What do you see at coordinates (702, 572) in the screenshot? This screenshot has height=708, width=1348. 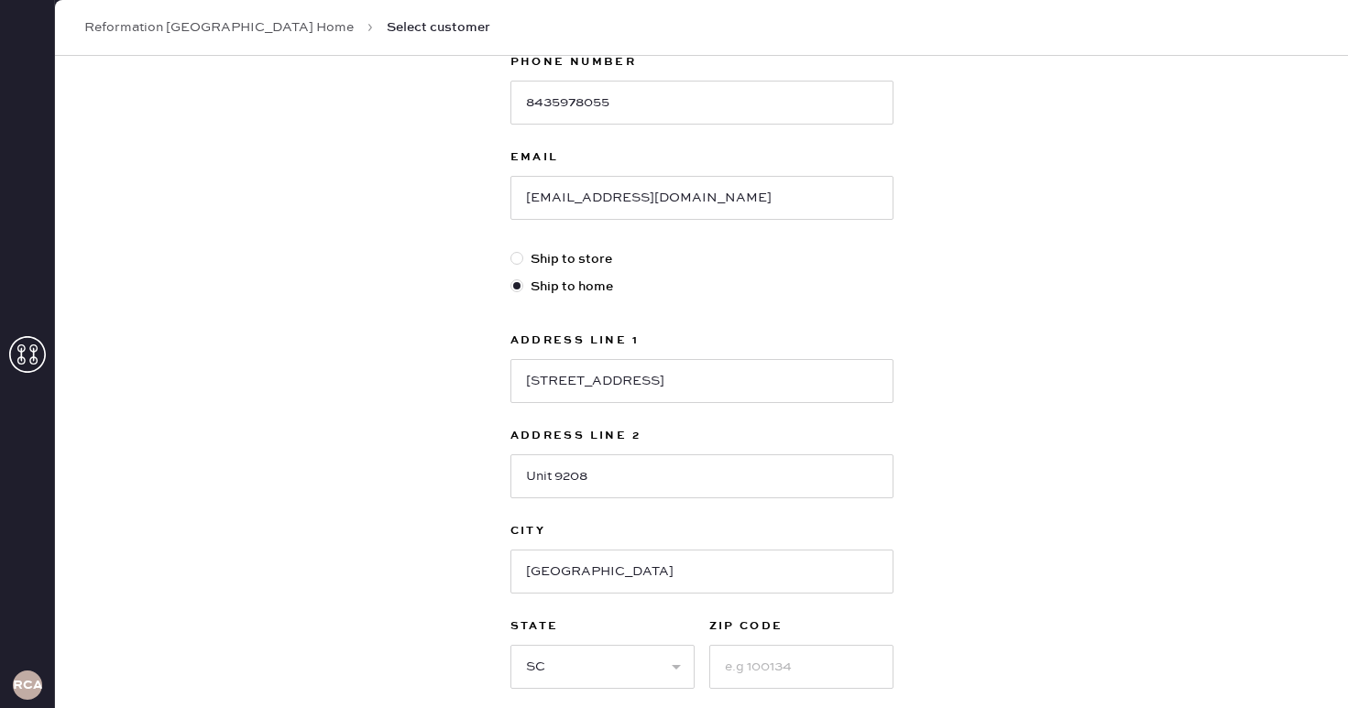 I see `input: e.g New York` at bounding box center [702, 572].